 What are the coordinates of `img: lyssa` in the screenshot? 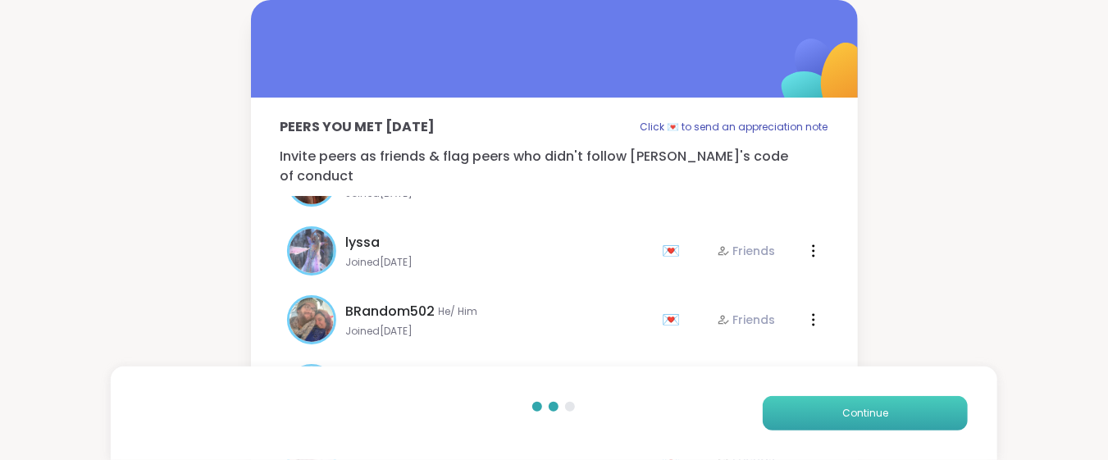 It's located at (312, 251).